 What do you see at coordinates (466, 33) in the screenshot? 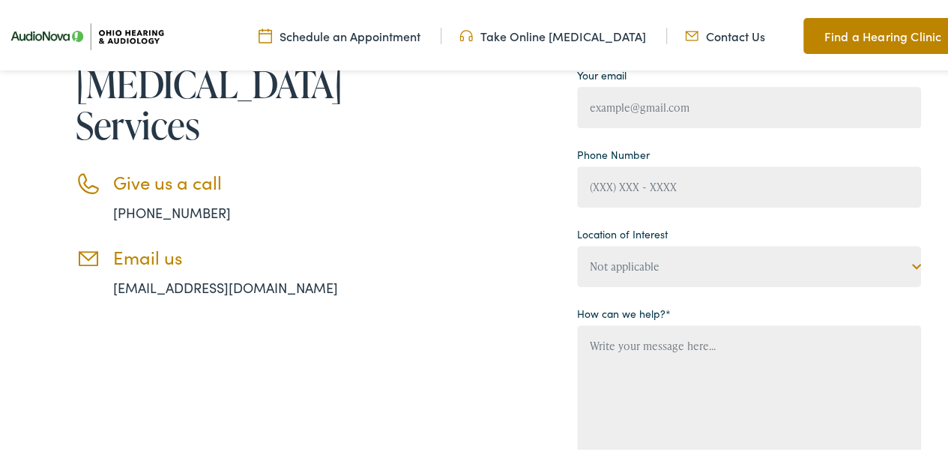
I see `img: Headphones icone to schedule online hearing test in Cincinnati, OH` at bounding box center [466, 33].